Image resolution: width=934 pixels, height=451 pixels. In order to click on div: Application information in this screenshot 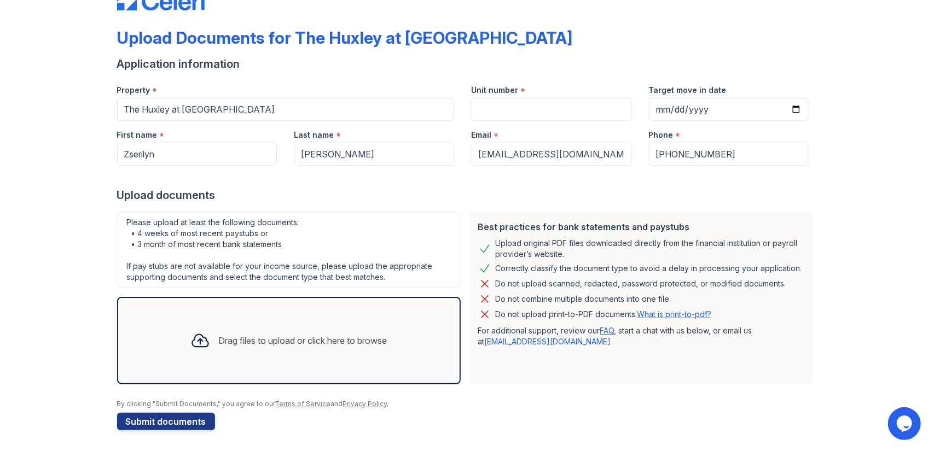, I will do `click(467, 64)`.